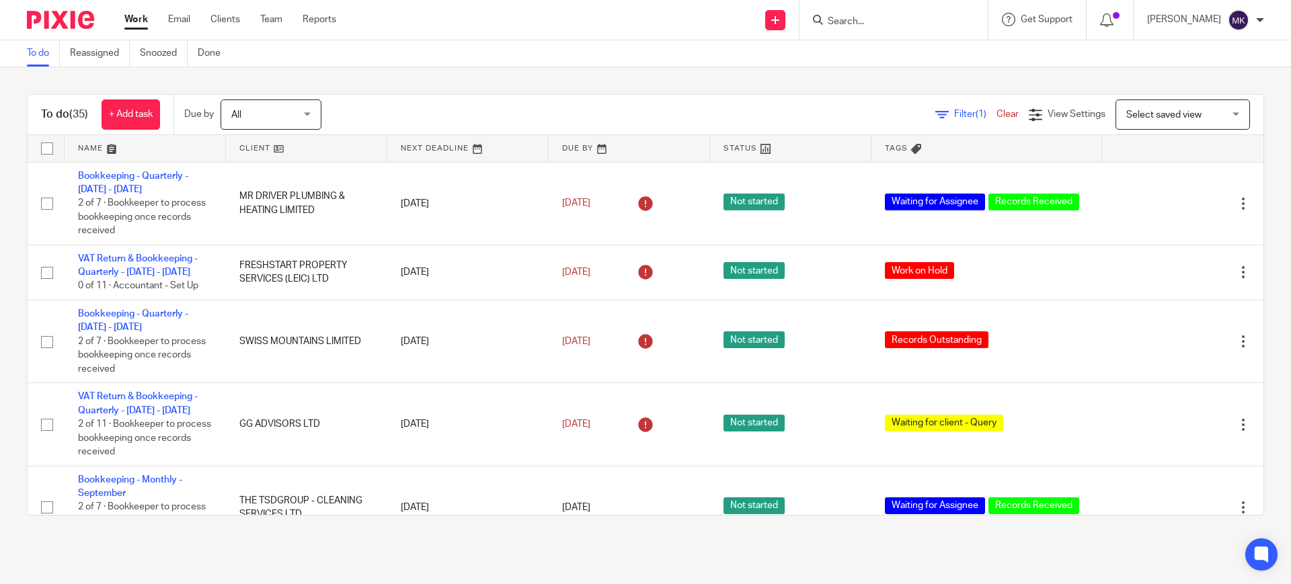 Image resolution: width=1291 pixels, height=584 pixels. What do you see at coordinates (1077, 114) in the screenshot?
I see `span: View Settings` at bounding box center [1077, 114].